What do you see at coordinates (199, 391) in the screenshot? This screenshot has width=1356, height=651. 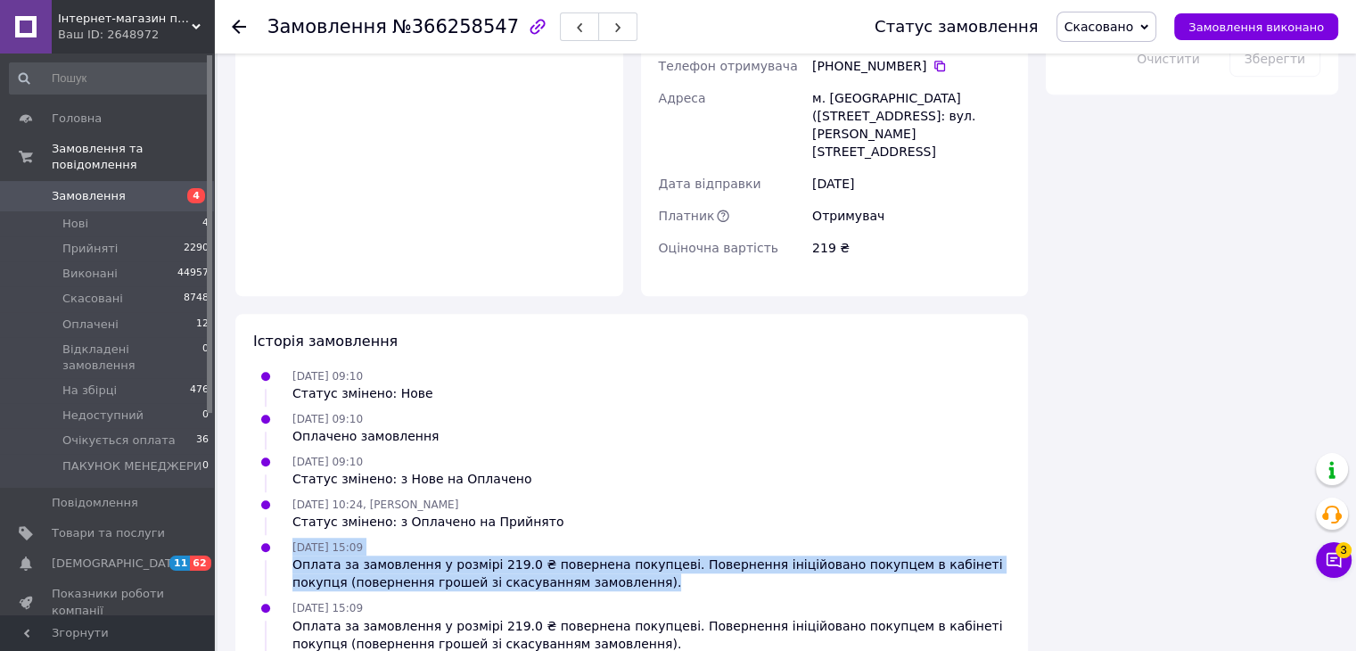 I see `span: 476` at bounding box center [199, 391].